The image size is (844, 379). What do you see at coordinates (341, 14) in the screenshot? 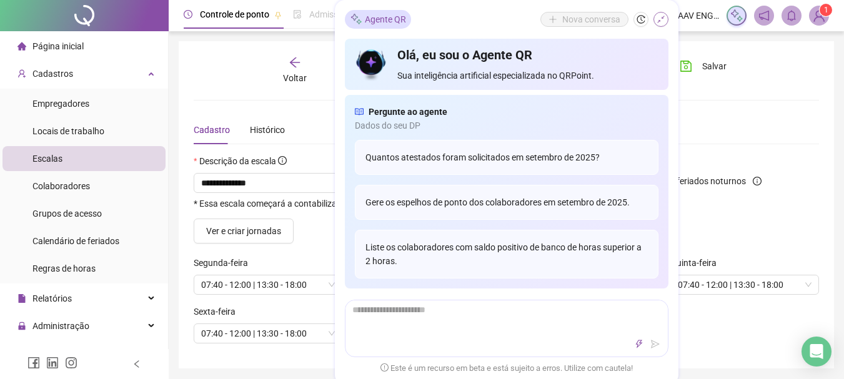
I see `span: Admissão digital` at bounding box center [341, 14].